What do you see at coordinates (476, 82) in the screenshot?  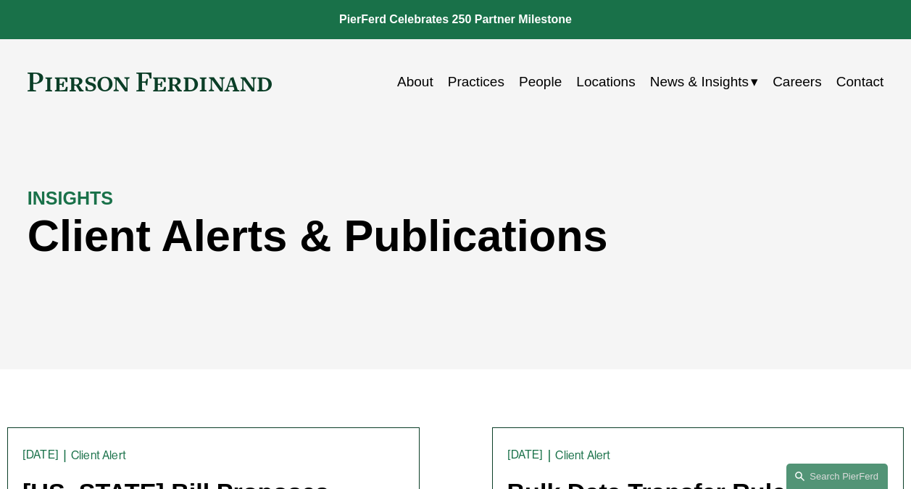 I see `a: Practices` at bounding box center [476, 82].